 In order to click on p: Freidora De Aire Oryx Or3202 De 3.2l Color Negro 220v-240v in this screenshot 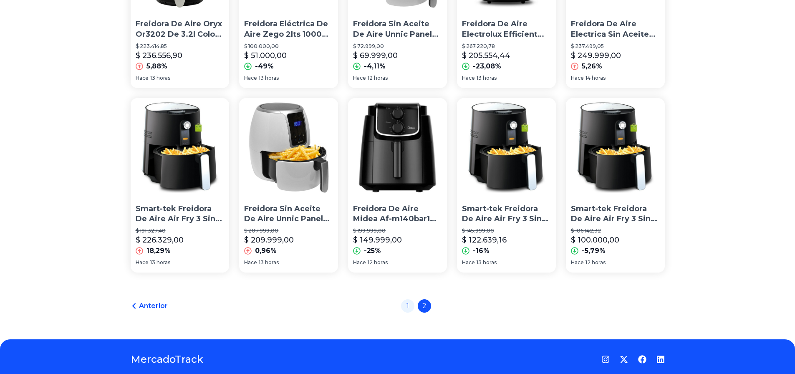, I will do `click(180, 29)`.